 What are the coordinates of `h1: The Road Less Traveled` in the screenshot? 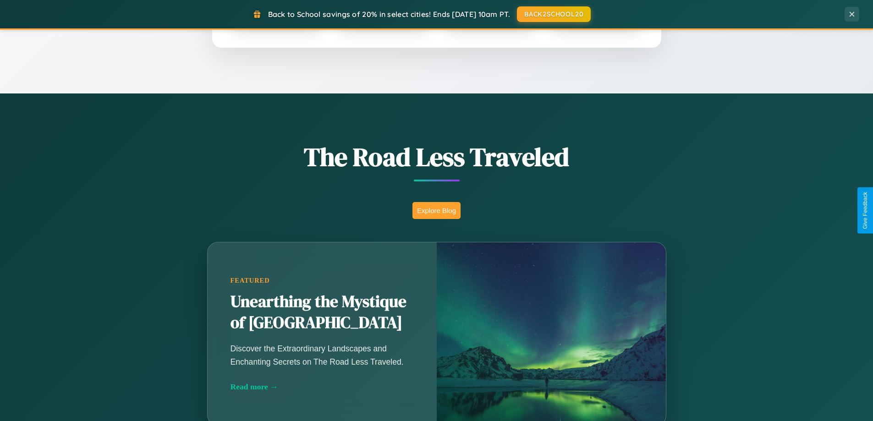 It's located at (437, 157).